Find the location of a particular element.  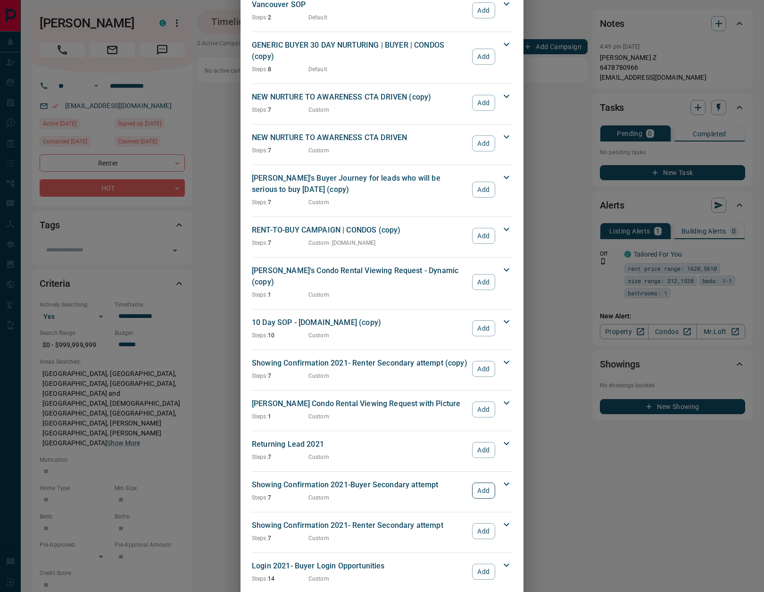

p: 8 is located at coordinates (280, 69).